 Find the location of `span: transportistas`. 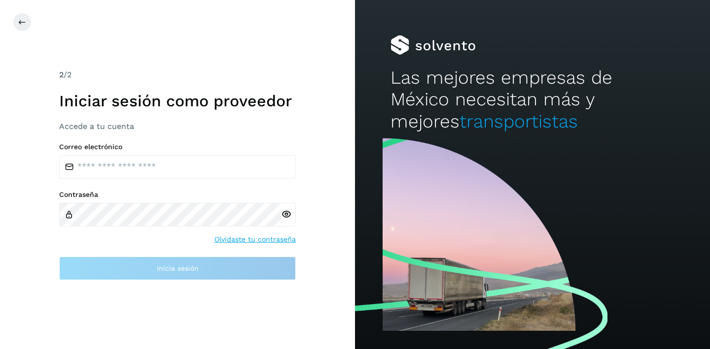

span: transportistas is located at coordinates (518, 121).